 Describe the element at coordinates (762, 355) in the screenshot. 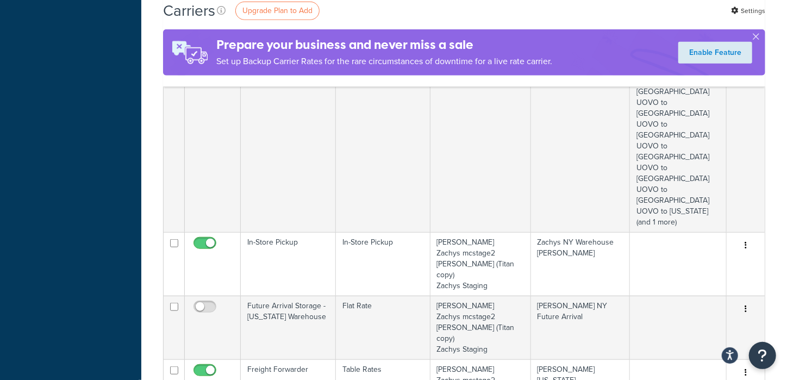

I see `button: Open Resource Center` at that location.